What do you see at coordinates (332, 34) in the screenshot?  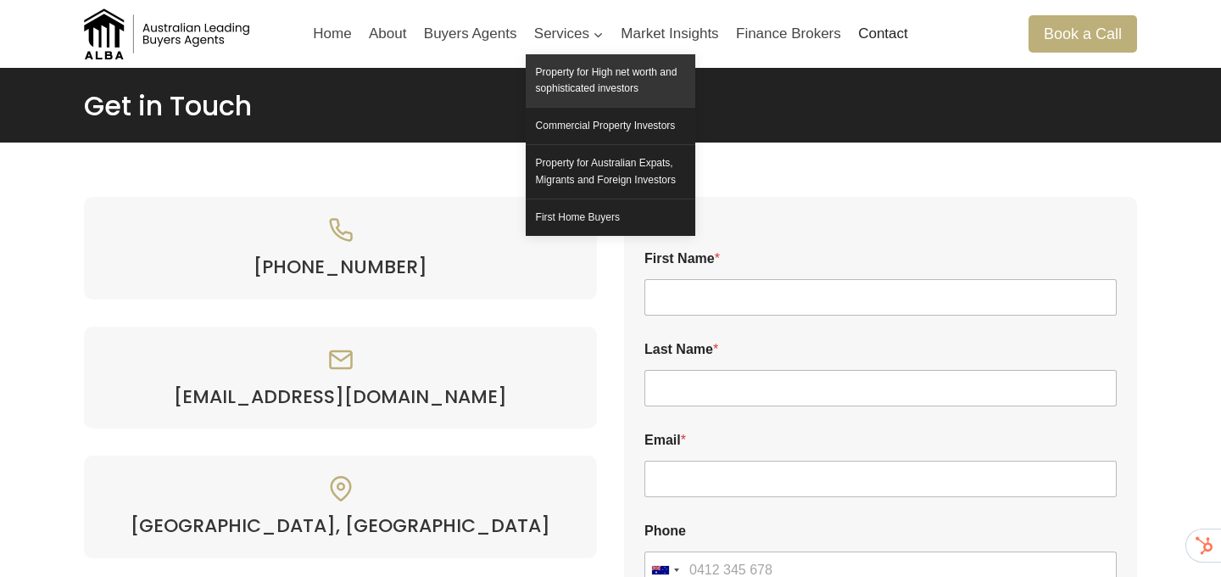 I see `a: Home` at bounding box center [332, 34].